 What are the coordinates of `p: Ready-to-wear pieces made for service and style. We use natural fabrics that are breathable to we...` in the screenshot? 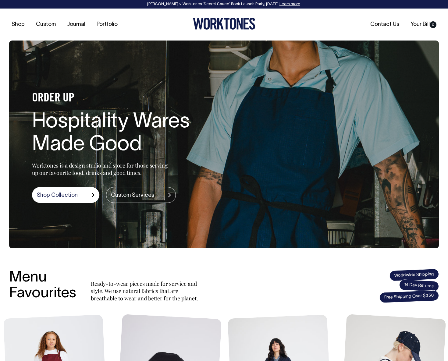 It's located at (146, 291).